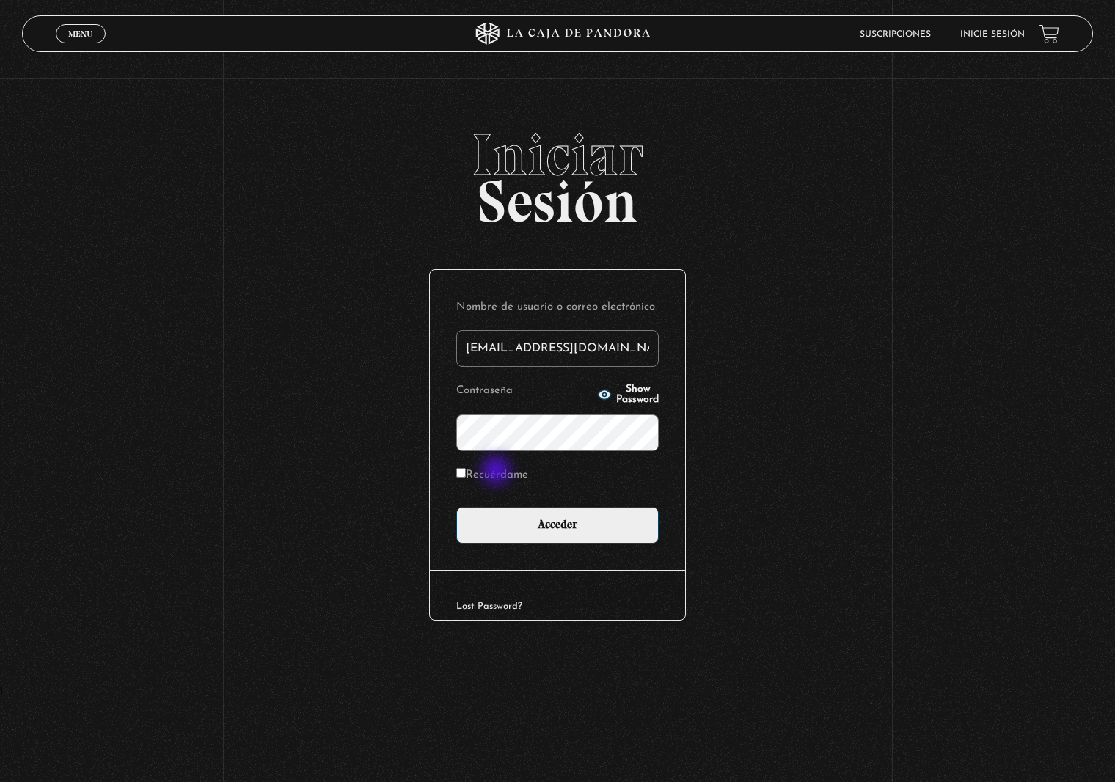 This screenshot has height=782, width=1115. Describe the element at coordinates (489, 606) in the screenshot. I see `a: Lost Password?` at that location.